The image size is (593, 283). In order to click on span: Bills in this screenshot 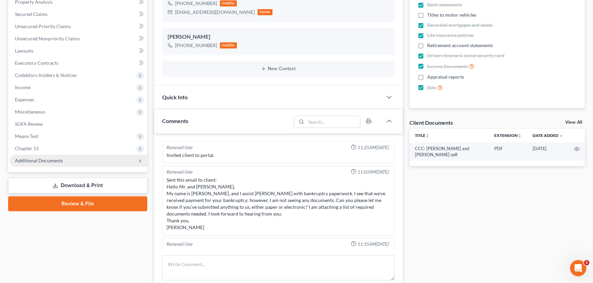, I will do `click(431, 88)`.